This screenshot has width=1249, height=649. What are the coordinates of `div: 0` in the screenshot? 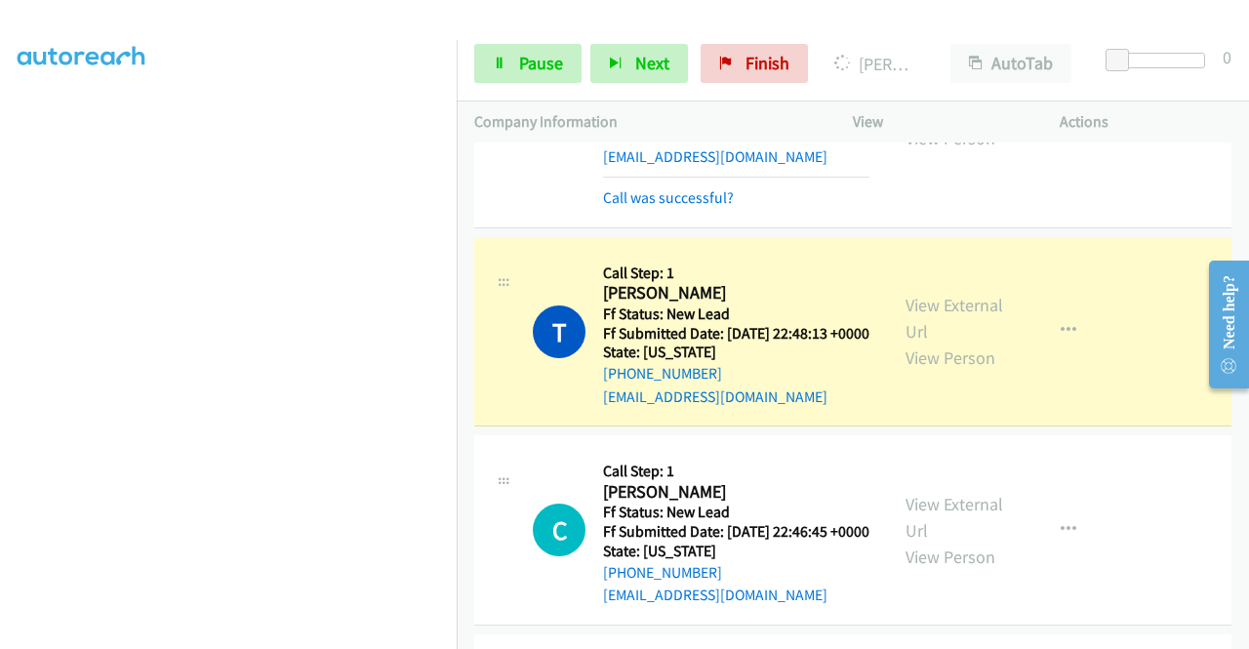 It's located at (1226, 57).